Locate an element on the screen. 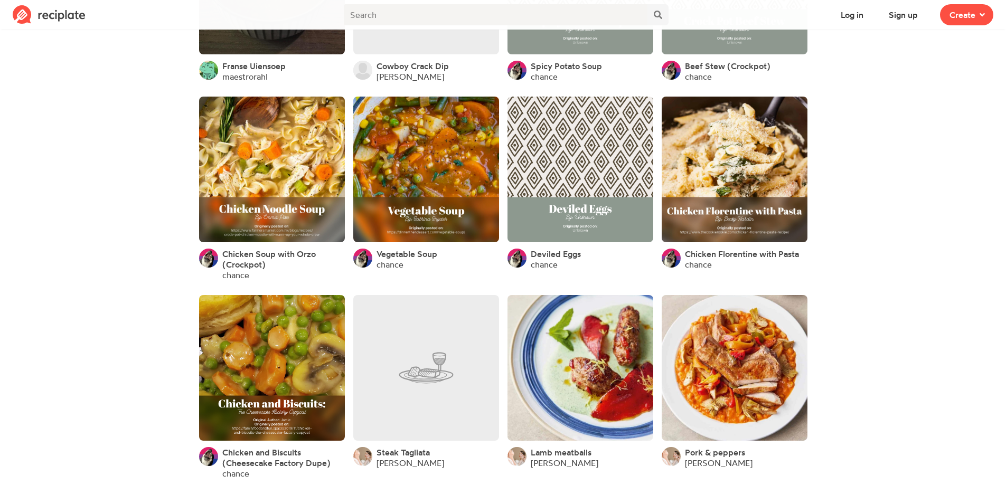  span: Chicken Florentine with Pasta is located at coordinates (742, 254).